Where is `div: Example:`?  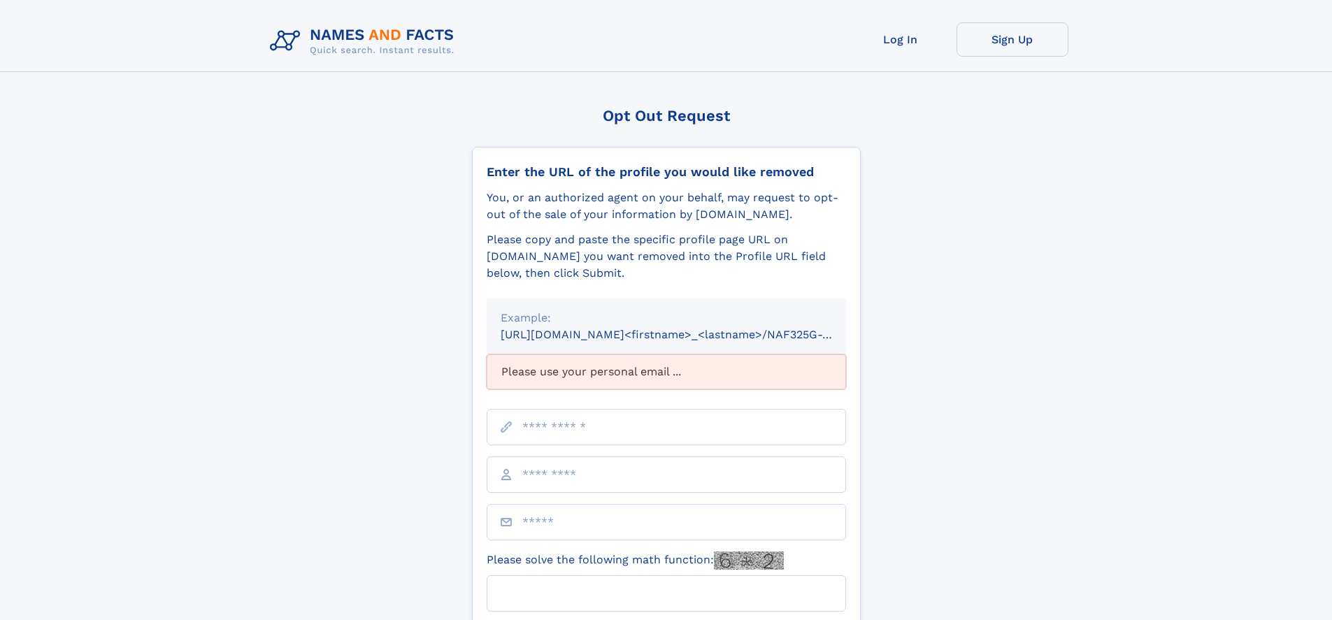
div: Example: is located at coordinates (666, 318).